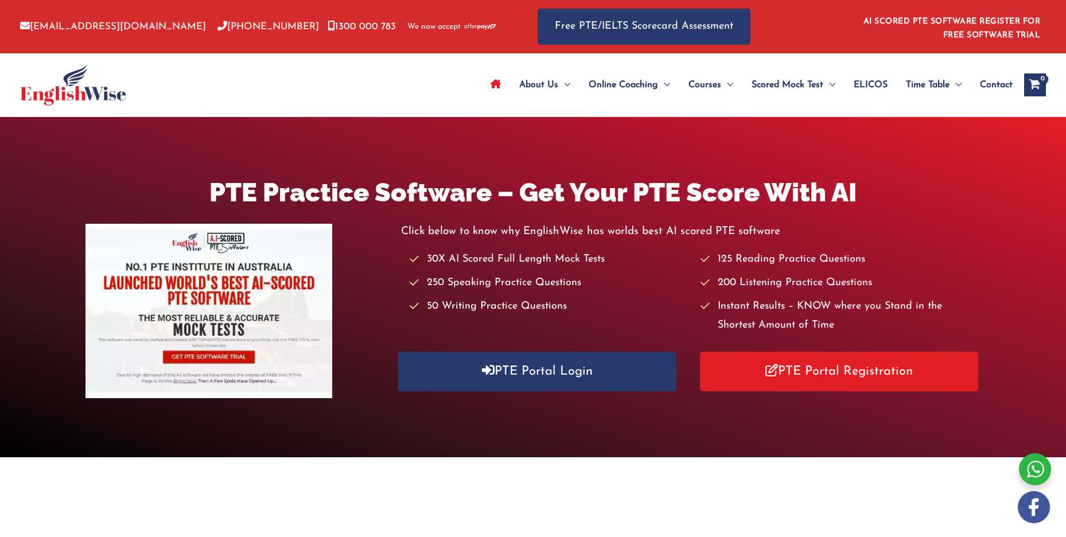  What do you see at coordinates (841, 316) in the screenshot?
I see `li: Instant Results – KNOW where you Stand in the Shortest Amount of Time` at bounding box center [841, 316].